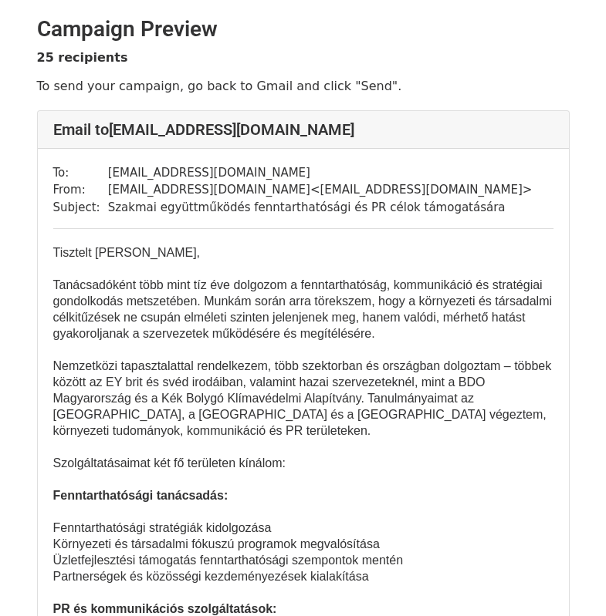  I want to click on strong: 25 recipients, so click(83, 57).